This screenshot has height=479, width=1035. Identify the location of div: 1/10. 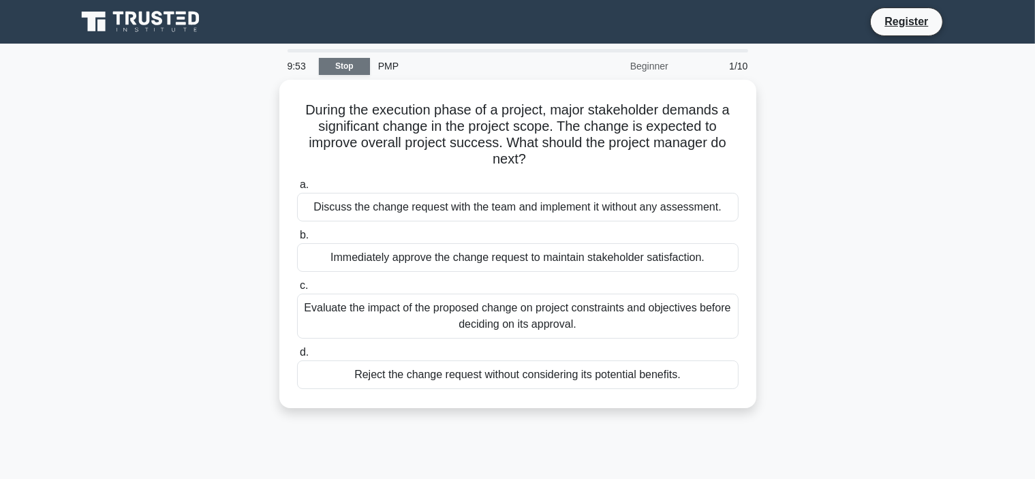
(716, 66).